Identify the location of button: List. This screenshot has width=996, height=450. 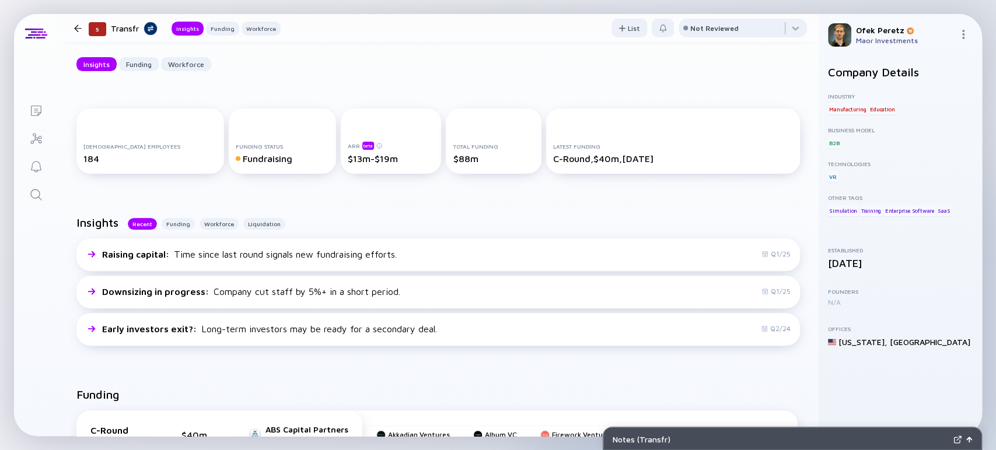
(629, 28).